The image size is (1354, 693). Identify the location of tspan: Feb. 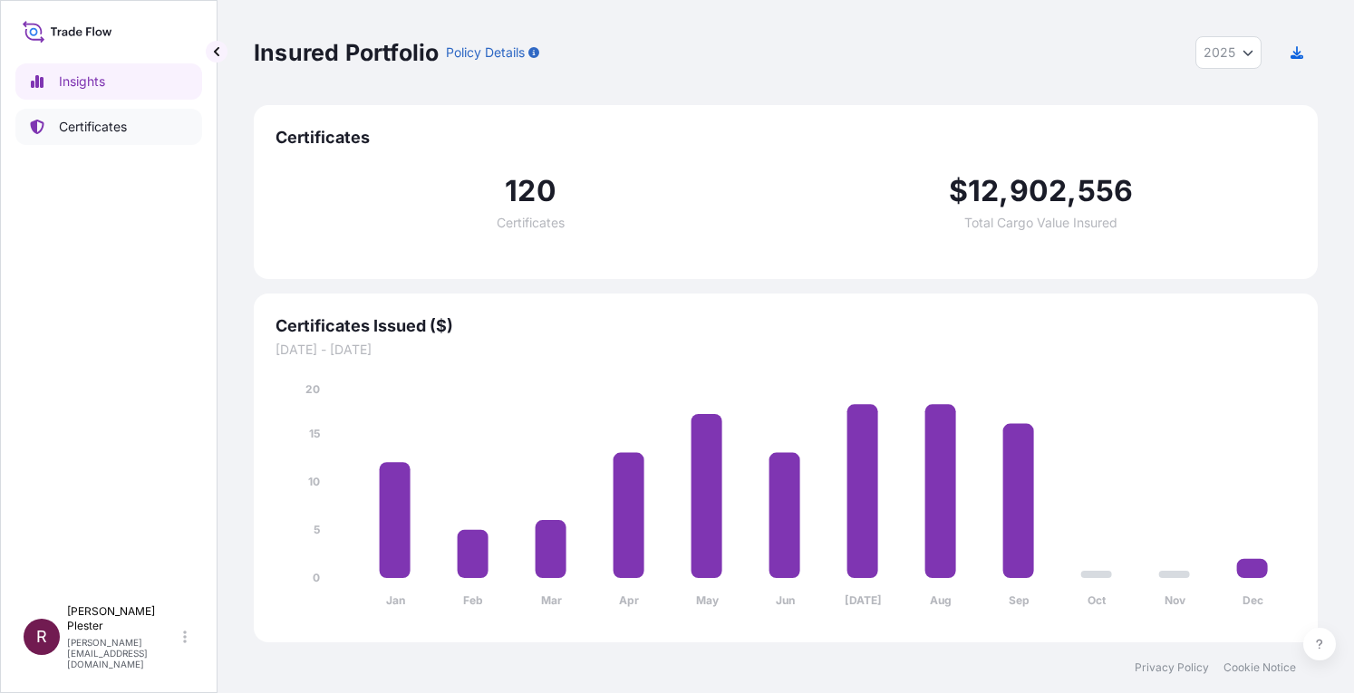
(473, 600).